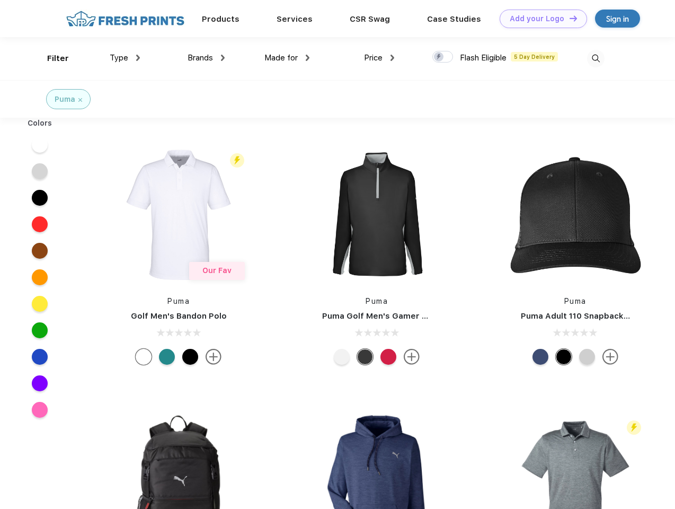 This screenshot has width=675, height=509. What do you see at coordinates (40, 123) in the screenshot?
I see `div: Colors` at bounding box center [40, 123].